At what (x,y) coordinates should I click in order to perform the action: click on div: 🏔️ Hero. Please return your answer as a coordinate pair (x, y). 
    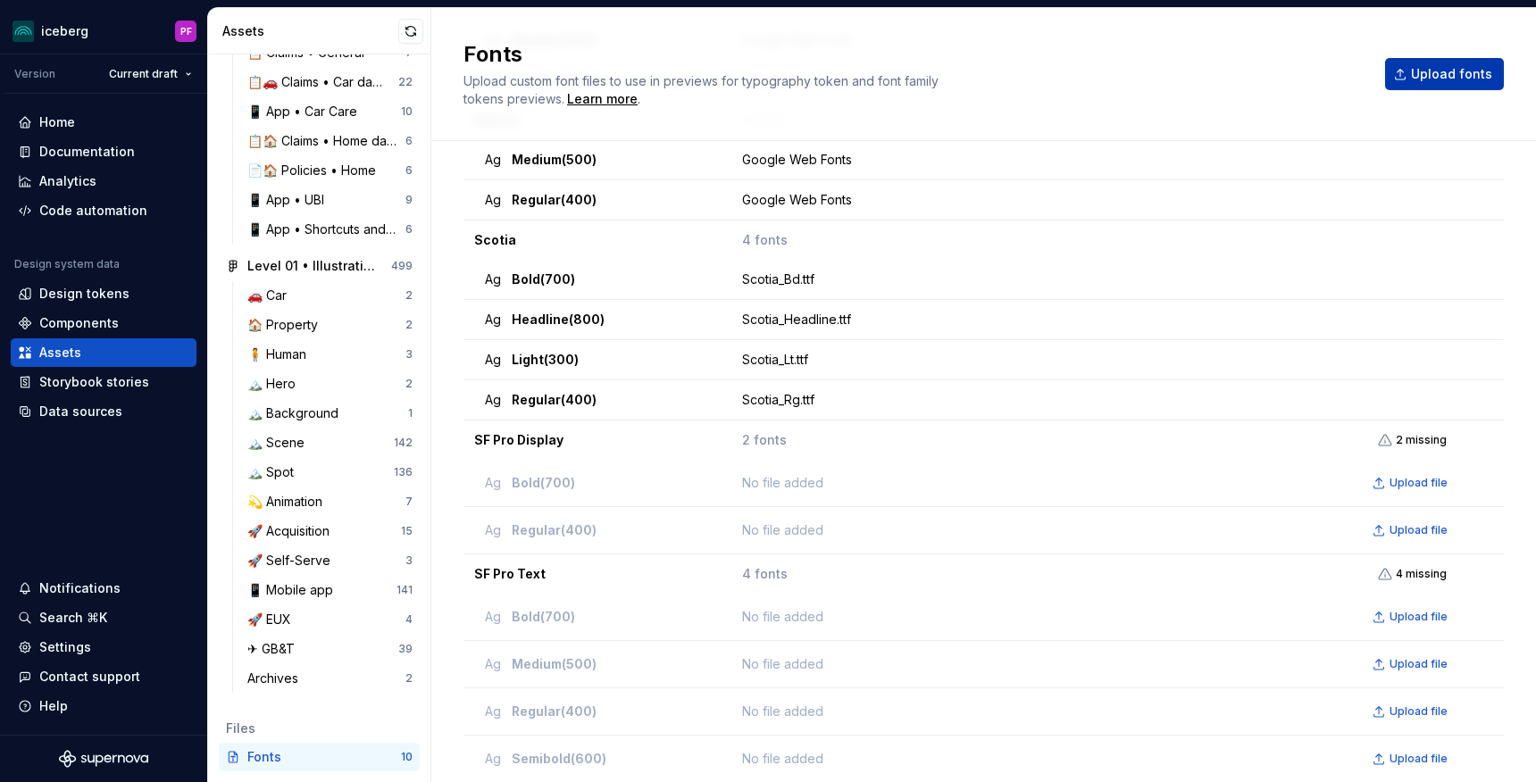
    Looking at the image, I should click on (275, 384).